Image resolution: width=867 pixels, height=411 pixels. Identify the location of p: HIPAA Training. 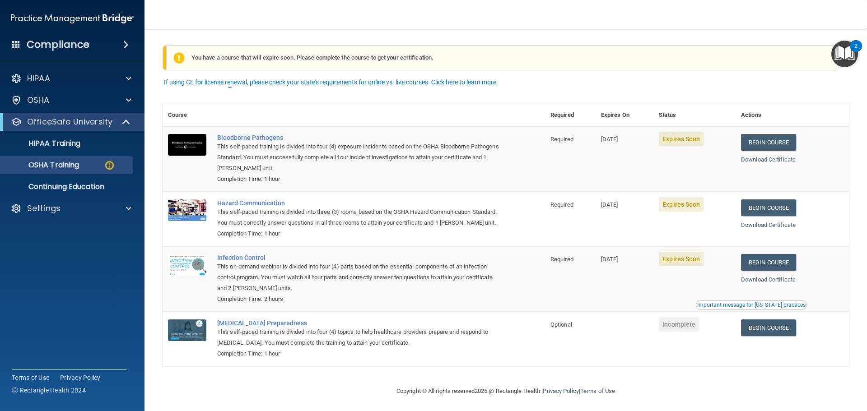
(43, 144).